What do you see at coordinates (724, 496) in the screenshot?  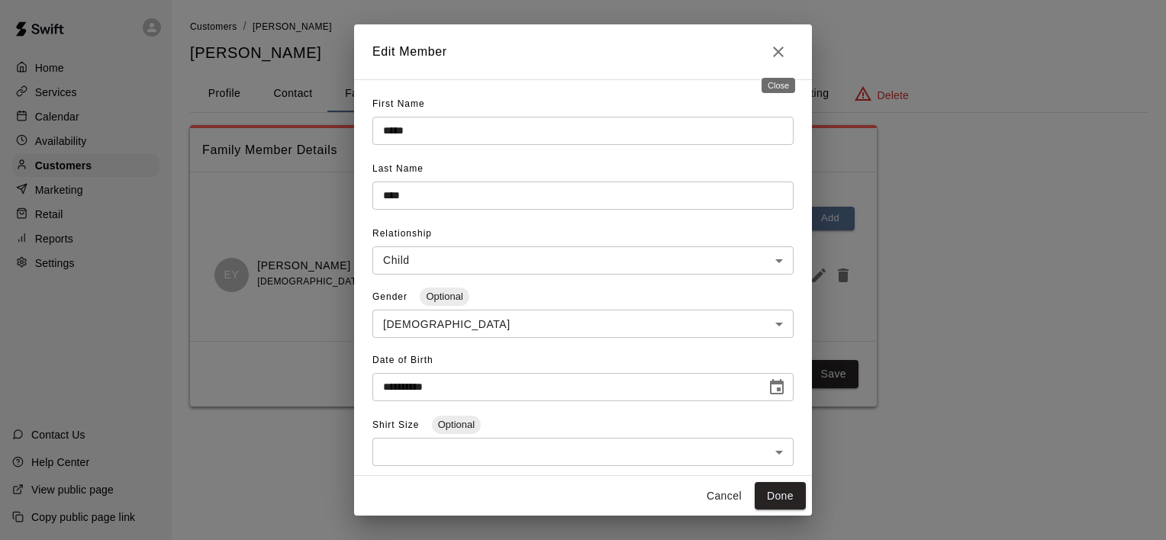 I see `button: Cancel` at bounding box center [724, 496].